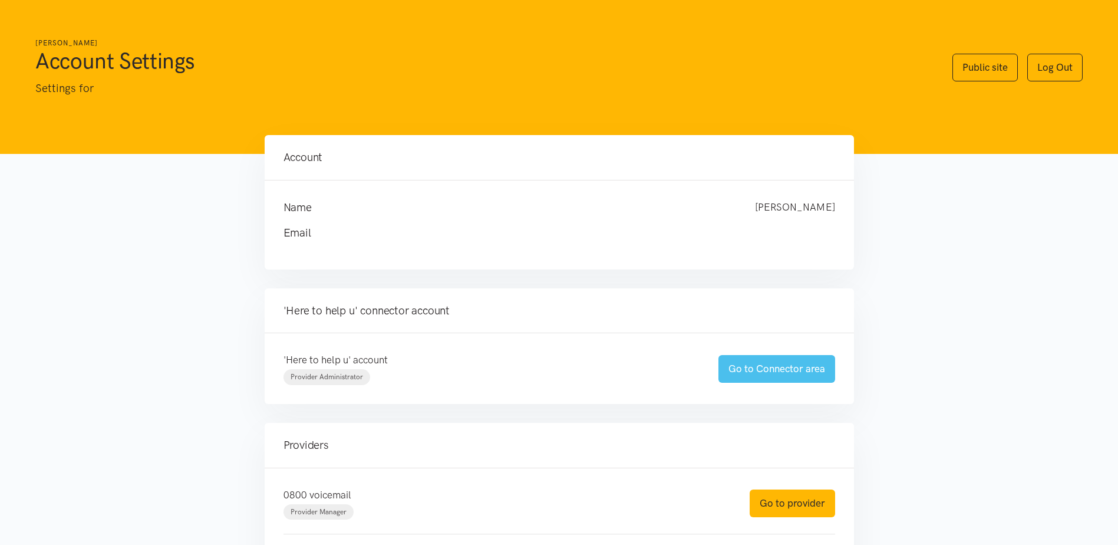  What do you see at coordinates (792, 503) in the screenshot?
I see `a: Go to provider` at bounding box center [792, 503].